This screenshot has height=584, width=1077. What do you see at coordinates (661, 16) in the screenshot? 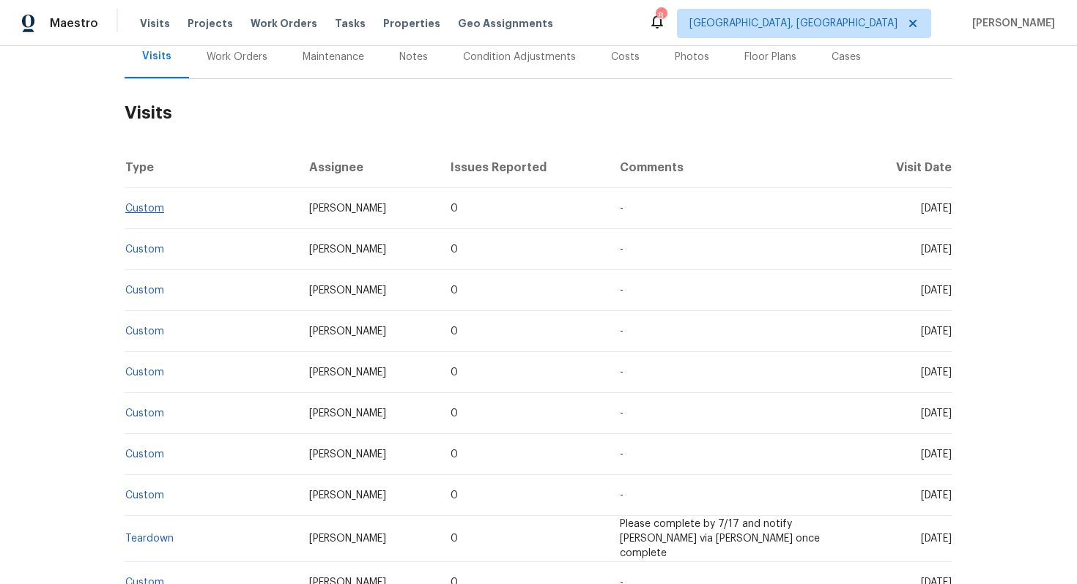
I see `div: 8` at bounding box center [661, 16].